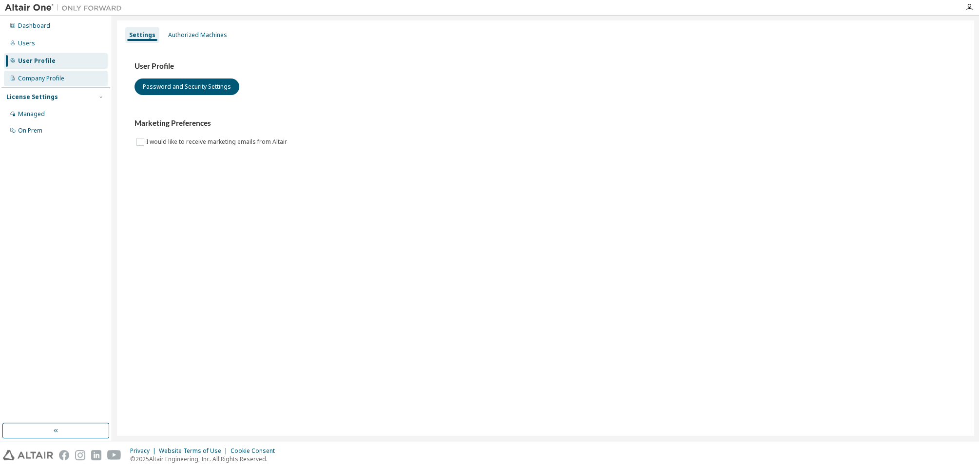 This screenshot has height=469, width=979. Describe the element at coordinates (205, 458) in the screenshot. I see `p: © 2025 Altair Engineering, Inc. All Rights Reserved.` at that location.